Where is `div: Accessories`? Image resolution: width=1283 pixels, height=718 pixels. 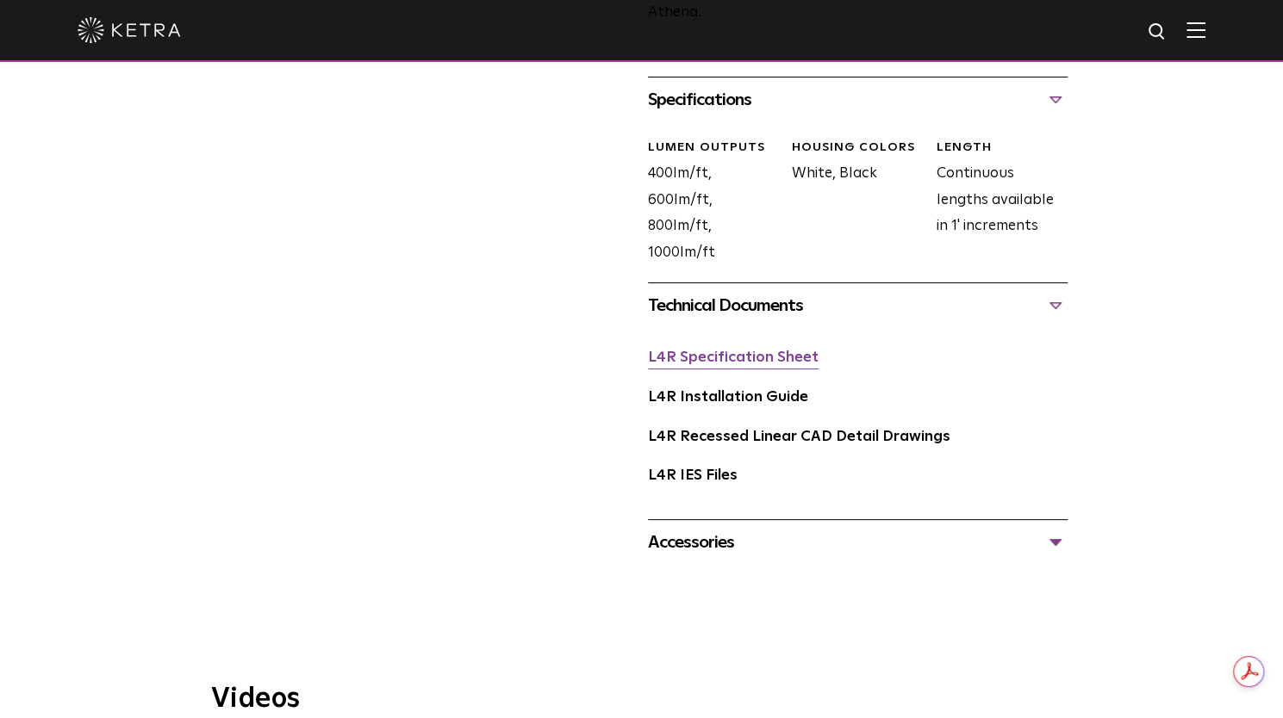
div: Accessories is located at coordinates (857, 543).